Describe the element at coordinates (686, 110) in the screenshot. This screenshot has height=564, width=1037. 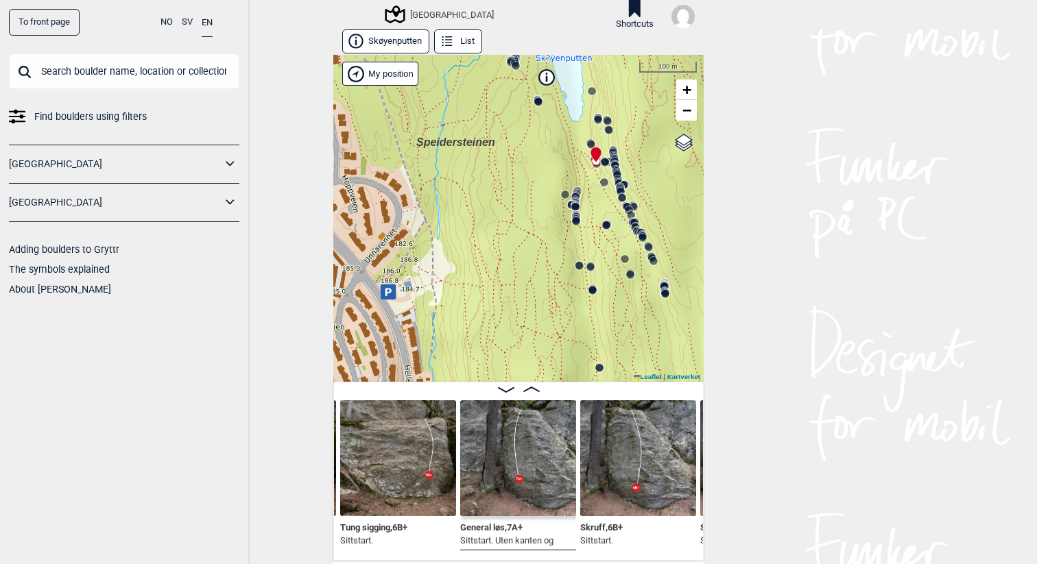
I see `a: Zoom out` at that location.